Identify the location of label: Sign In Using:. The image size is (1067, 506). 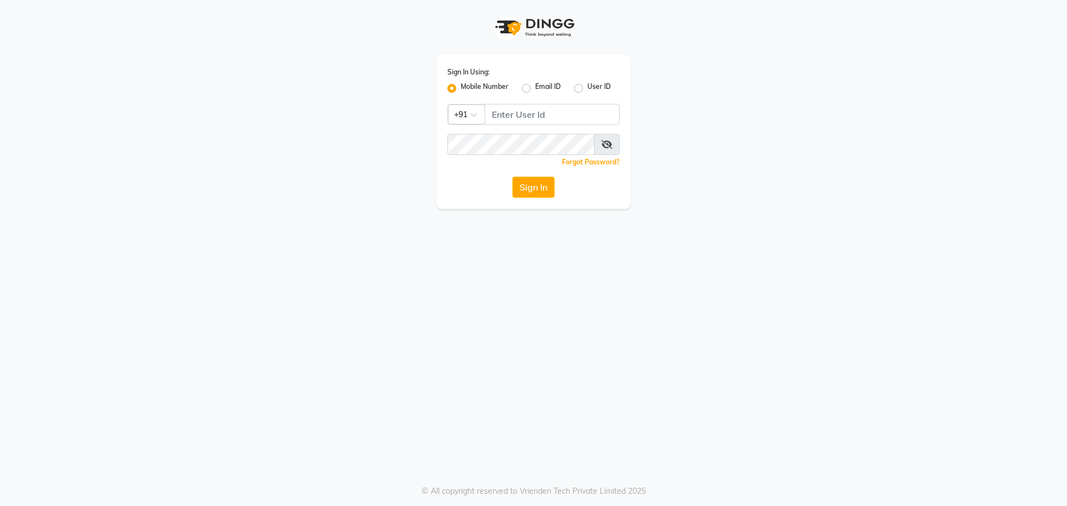
(469, 72).